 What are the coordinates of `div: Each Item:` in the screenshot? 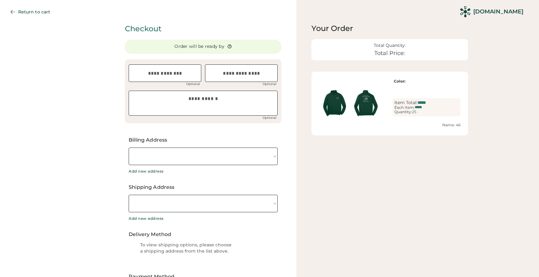 It's located at (405, 108).